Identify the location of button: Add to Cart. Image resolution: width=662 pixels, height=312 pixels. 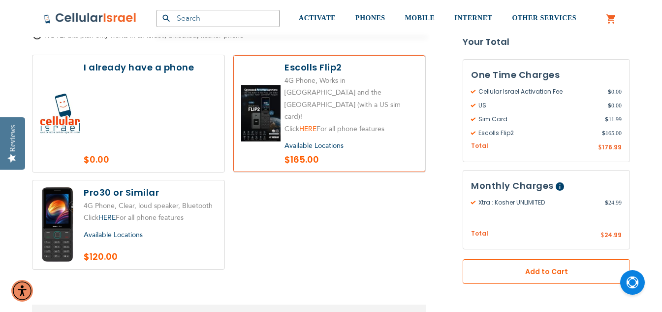
(546, 271).